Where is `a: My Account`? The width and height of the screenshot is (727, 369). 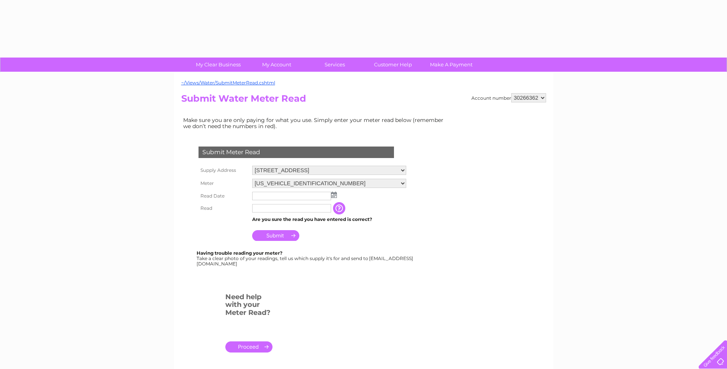
a: My Account is located at coordinates (276, 64).